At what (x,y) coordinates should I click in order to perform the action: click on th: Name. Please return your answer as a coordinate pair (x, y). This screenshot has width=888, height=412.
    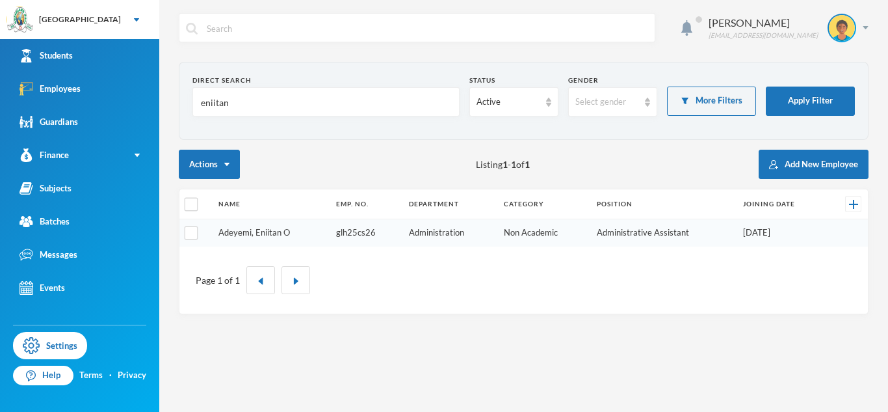
    Looking at the image, I should click on (270, 204).